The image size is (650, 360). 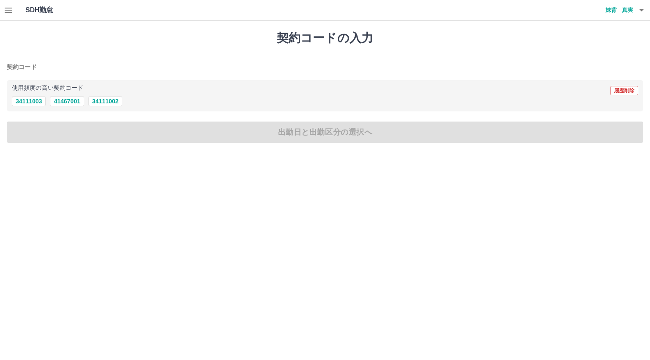 What do you see at coordinates (625, 91) in the screenshot?
I see `button: 履歴削除` at bounding box center [625, 91].